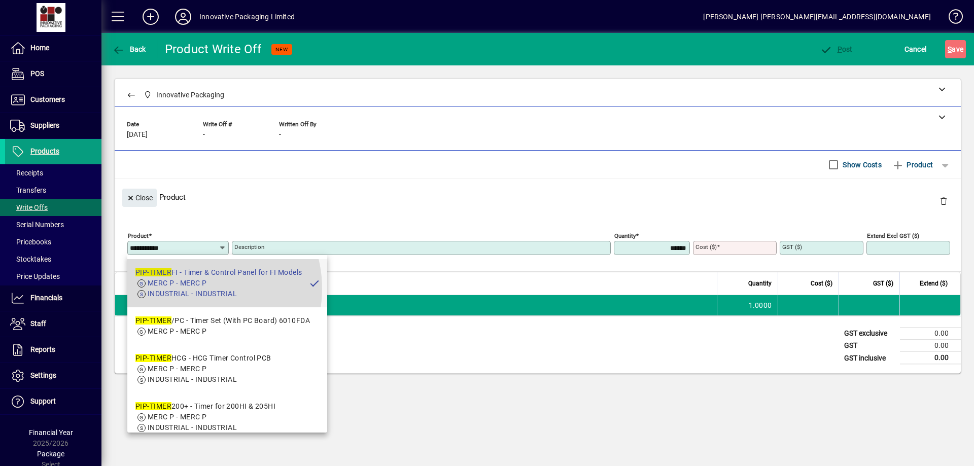  Describe the element at coordinates (53, 173) in the screenshot. I see `a: Receipts` at that location.